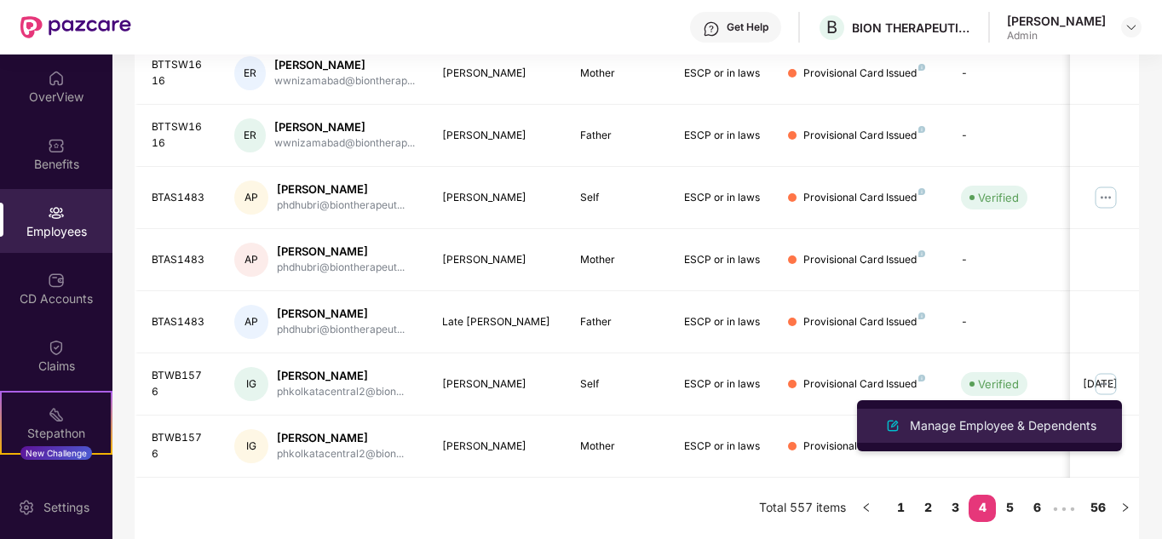 The image size is (1162, 539). What do you see at coordinates (893, 426) in the screenshot?
I see `img: svg+xml;base64,PHN2ZyB4bWxucz0iaHR0cDovL3d3dy53My5vcmcvMjAwMC9zdmciIHhtbG5zOnhsaW5rPSJodHRwOi8vd3...` at bounding box center [893, 426].